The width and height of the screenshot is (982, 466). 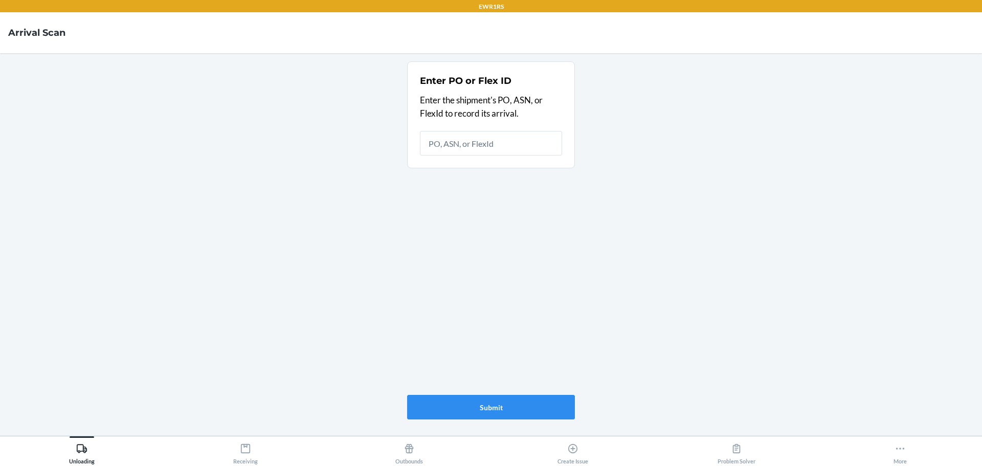 I want to click on h2: Enter PO or Flex ID, so click(x=466, y=81).